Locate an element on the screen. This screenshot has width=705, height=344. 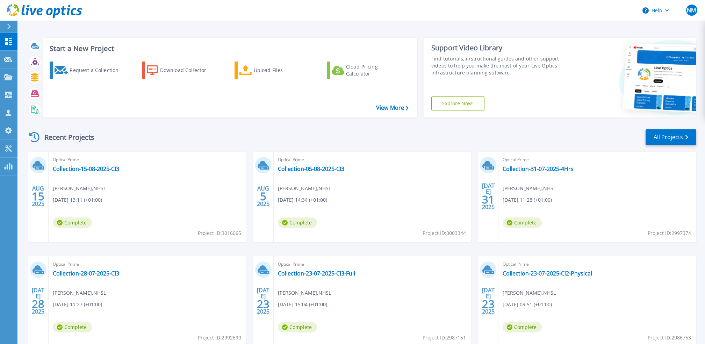
div: Support Video Library is located at coordinates (501, 48).